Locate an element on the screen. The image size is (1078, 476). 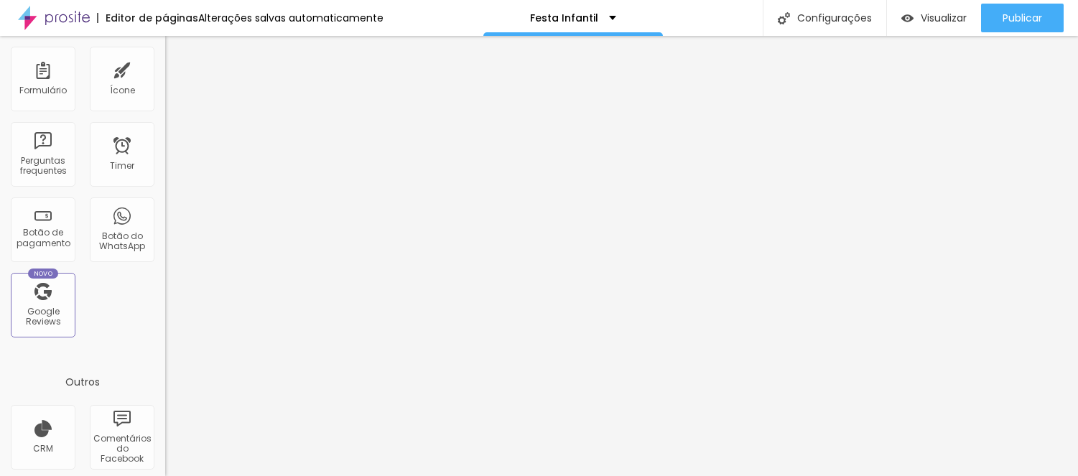
p: Festa Infantil is located at coordinates (564, 18).